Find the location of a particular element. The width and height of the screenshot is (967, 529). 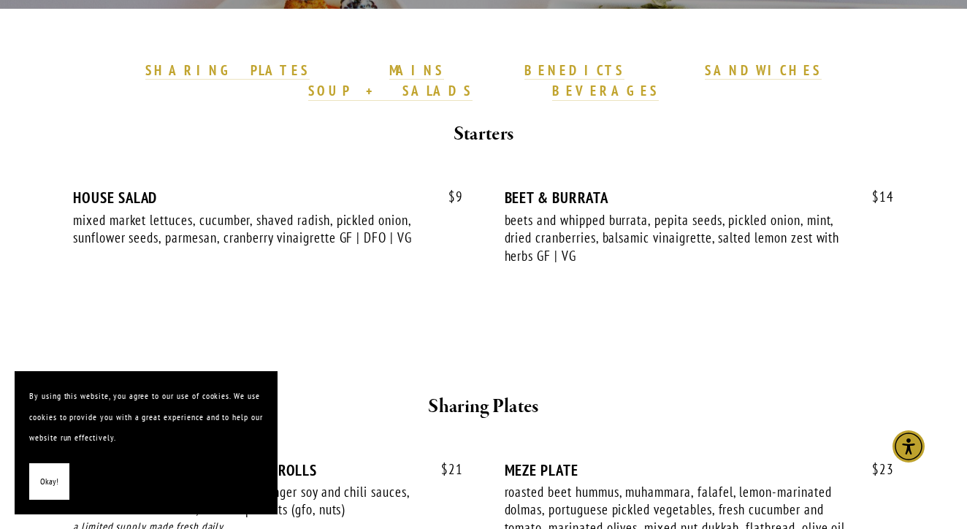

a: BEVERAGES is located at coordinates (605, 91).